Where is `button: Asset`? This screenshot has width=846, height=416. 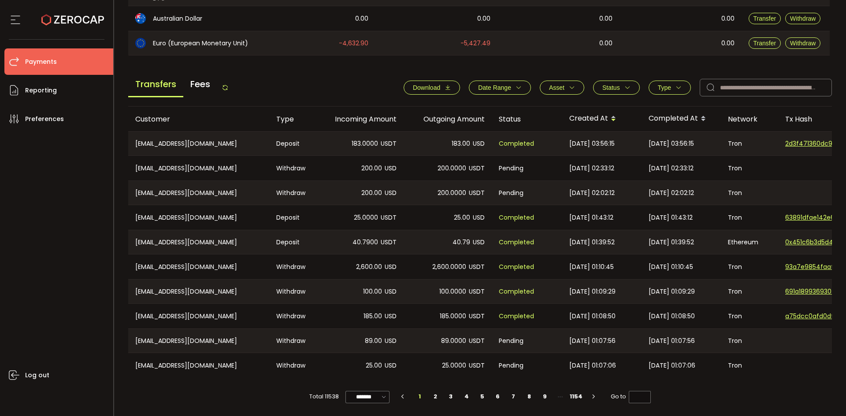
button: Asset is located at coordinates (562, 88).